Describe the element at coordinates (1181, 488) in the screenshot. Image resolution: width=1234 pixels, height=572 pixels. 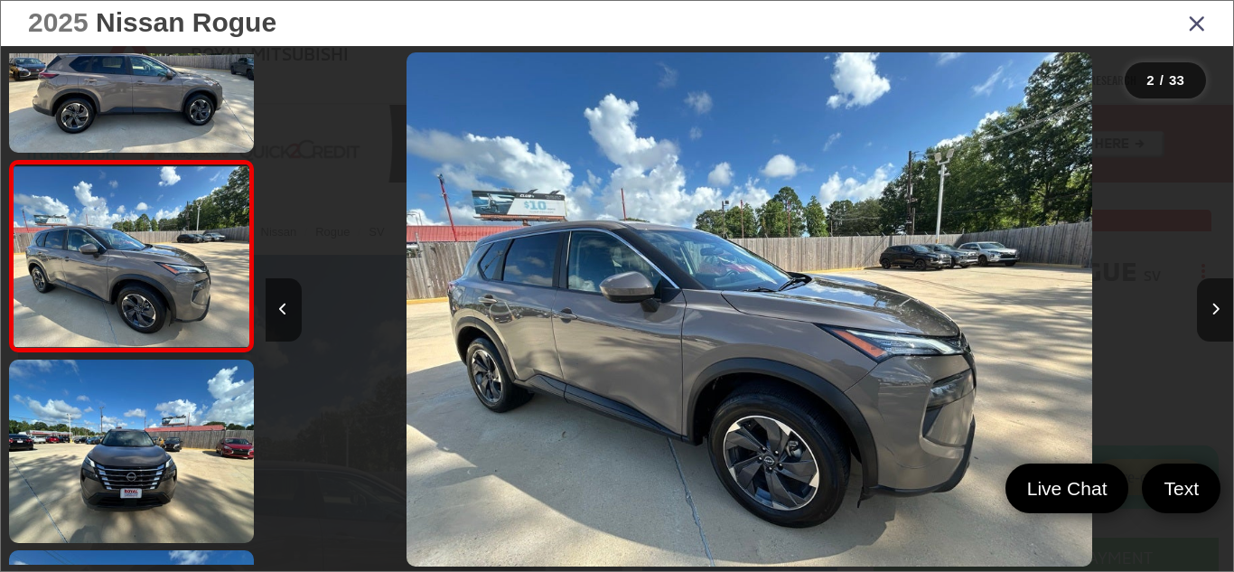
I see `span: Text` at that location.